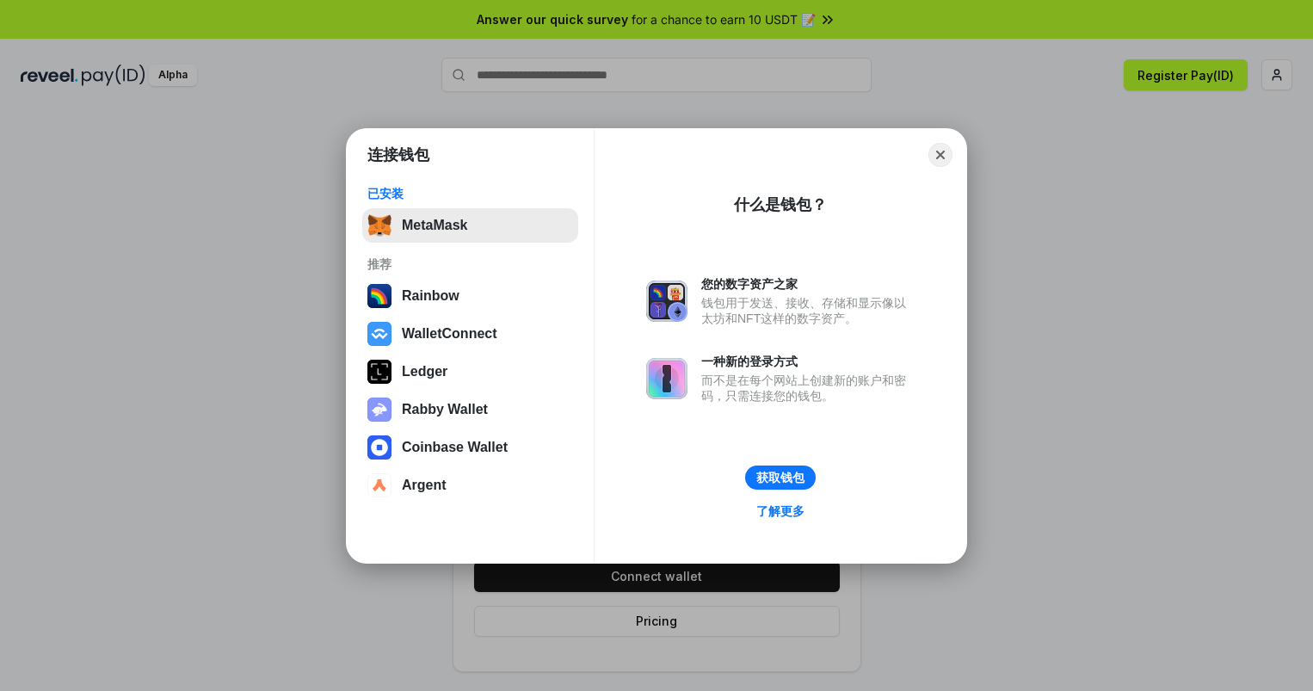 This screenshot has width=1313, height=691. I want to click on button: Argent, so click(470, 485).